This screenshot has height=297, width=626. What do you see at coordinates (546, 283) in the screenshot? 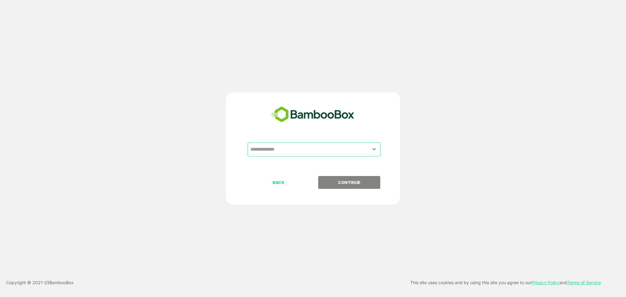
I see `a: Privacy Policy` at bounding box center [546, 283].